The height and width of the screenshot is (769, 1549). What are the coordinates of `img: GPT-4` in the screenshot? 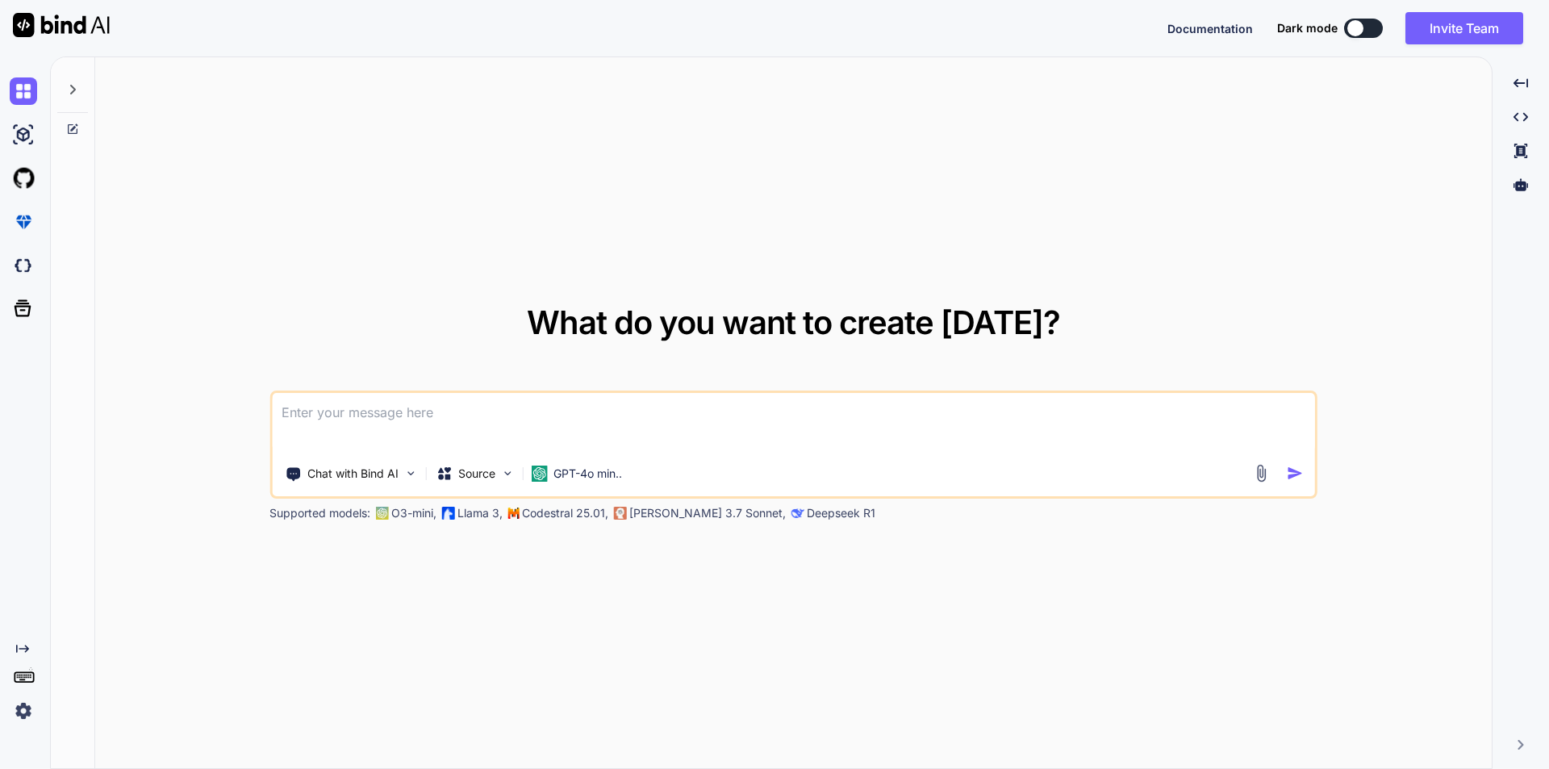 It's located at (382, 513).